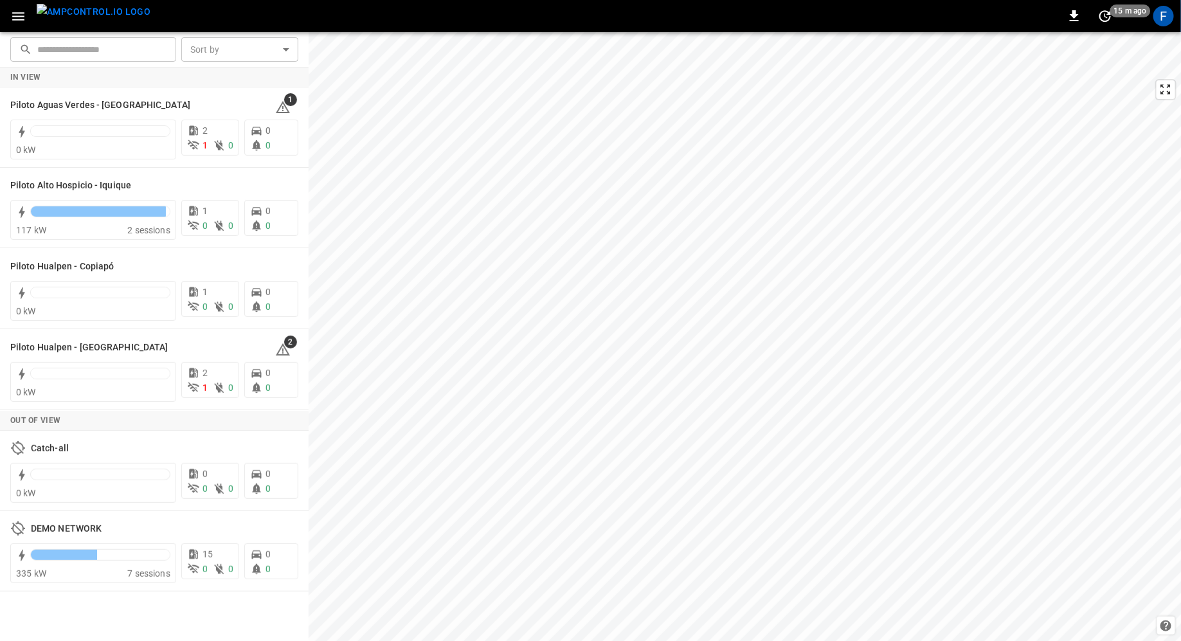 This screenshot has width=1181, height=641. Describe the element at coordinates (89, 348) in the screenshot. I see `h6: Piloto Hualpen - Santiago` at that location.